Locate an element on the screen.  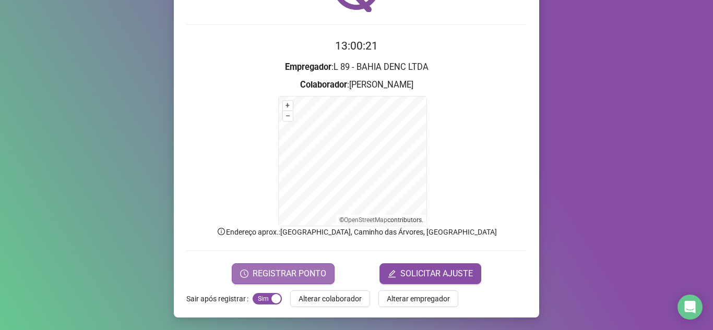
a: OpenStreetMap is located at coordinates (365, 220).